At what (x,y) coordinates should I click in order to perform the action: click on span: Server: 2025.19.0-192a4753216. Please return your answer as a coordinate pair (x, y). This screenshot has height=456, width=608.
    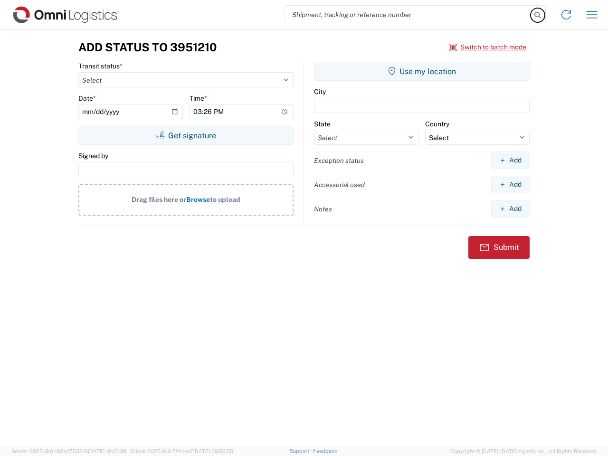
    Looking at the image, I should click on (69, 451).